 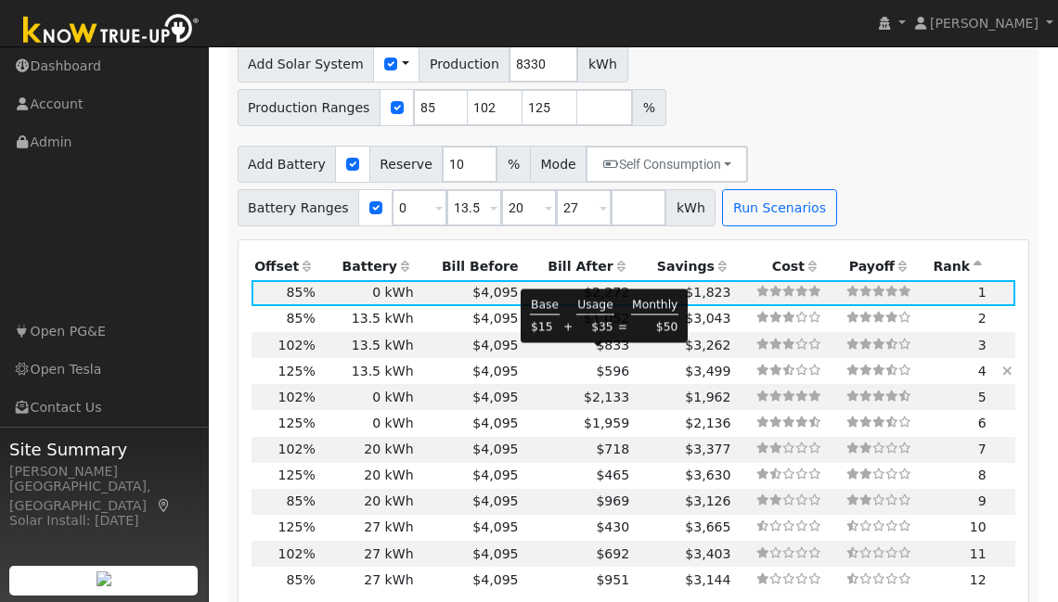 What do you see at coordinates (654, 304) in the screenshot?
I see `td: Monthly` at bounding box center [654, 304].